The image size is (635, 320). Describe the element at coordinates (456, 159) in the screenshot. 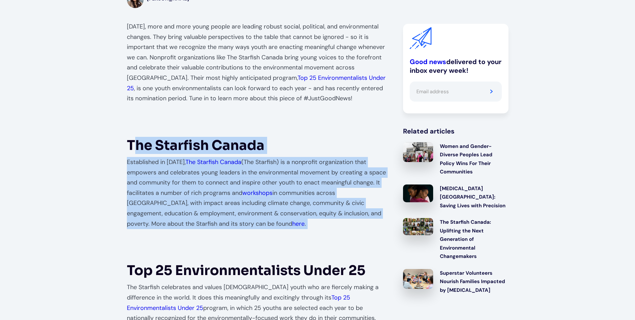

I see `a: Women and Gender-Diverse Peoples Lead Policy Wins For Their Communities` at that location.